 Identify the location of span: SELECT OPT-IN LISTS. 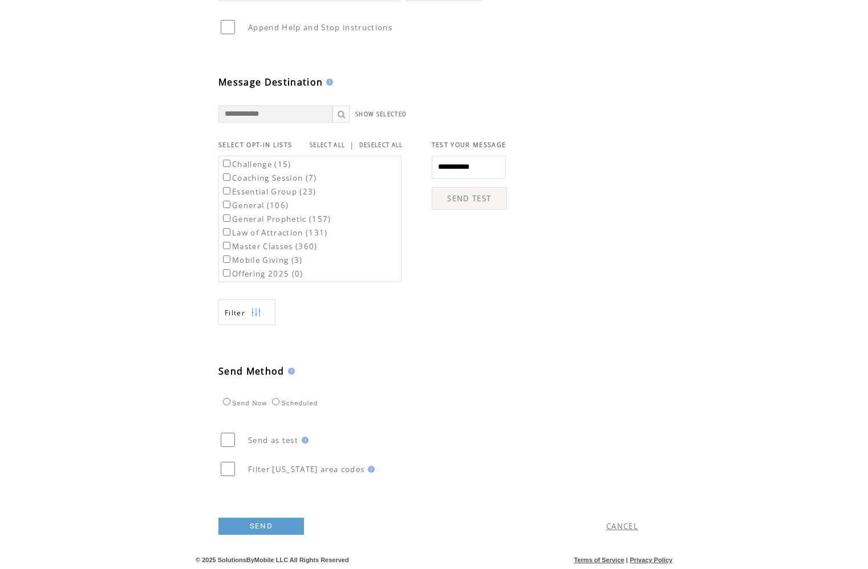
(255, 145).